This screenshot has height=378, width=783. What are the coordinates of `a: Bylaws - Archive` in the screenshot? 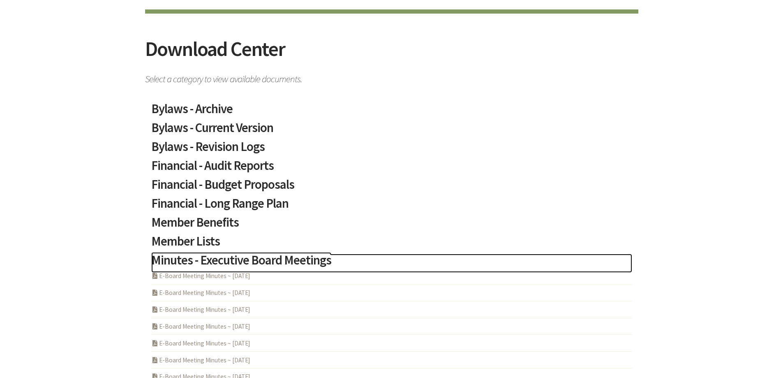 It's located at (392, 112).